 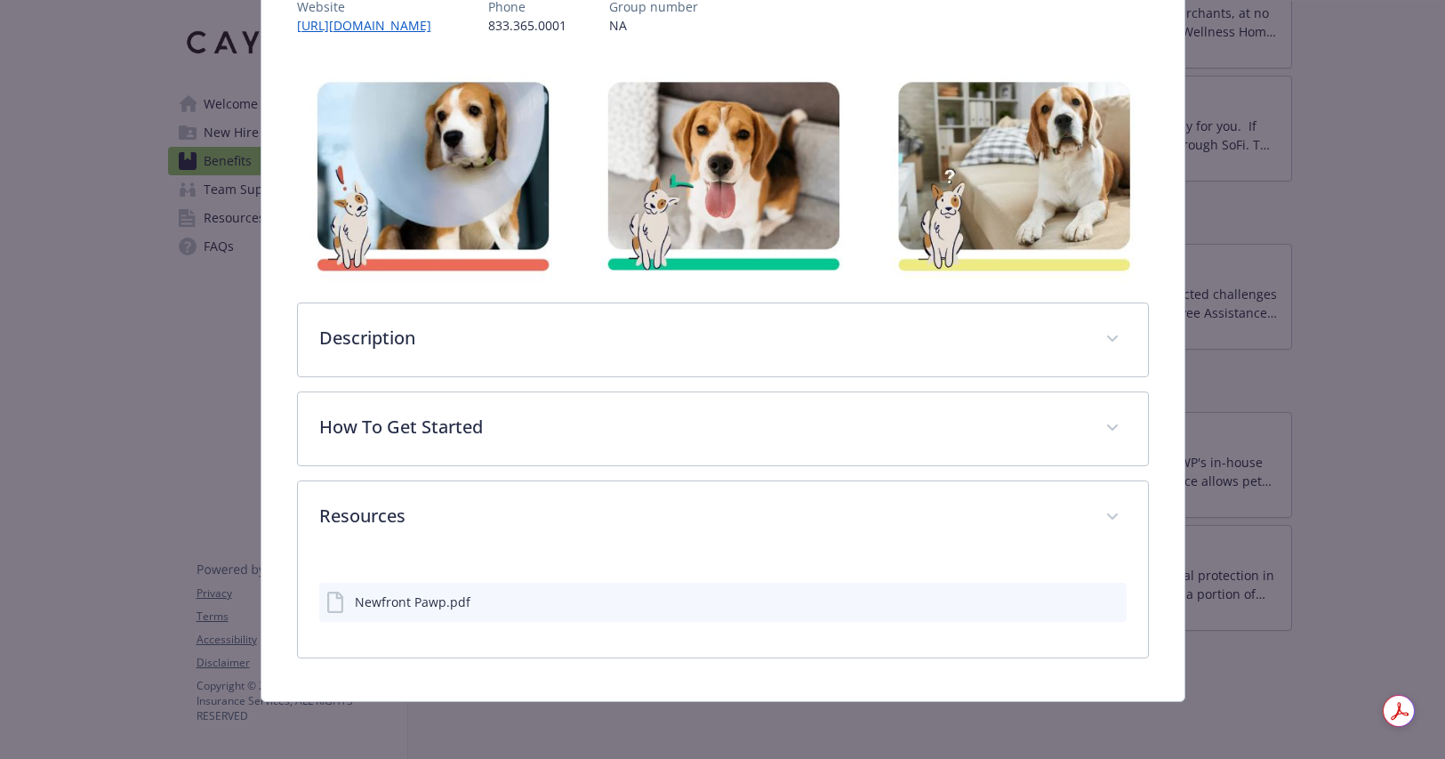 I want to click on img: banner, so click(x=723, y=175).